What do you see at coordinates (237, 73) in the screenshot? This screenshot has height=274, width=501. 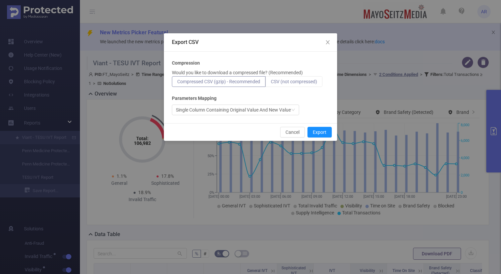 I see `p: Would you like to download a compressed file? (Recommended)` at bounding box center [237, 73].